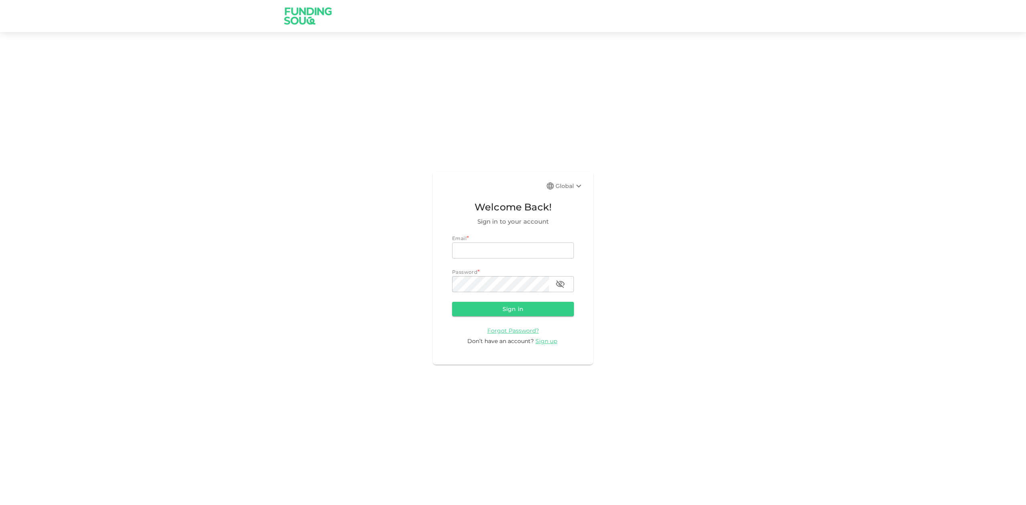 The image size is (1026, 505). Describe the element at coordinates (513, 222) in the screenshot. I see `span: Sign in to your account` at that location.